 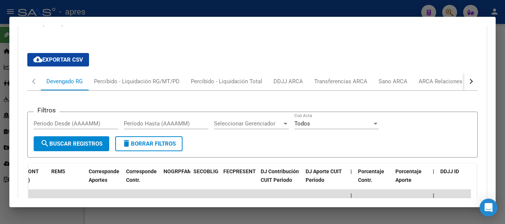 I want to click on div: Devengado RG, so click(x=64, y=81).